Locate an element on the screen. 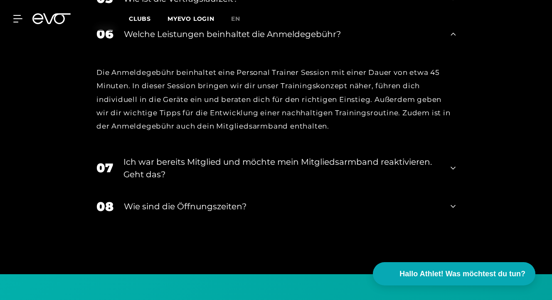 This screenshot has width=552, height=300. a: en is located at coordinates (241, 19).